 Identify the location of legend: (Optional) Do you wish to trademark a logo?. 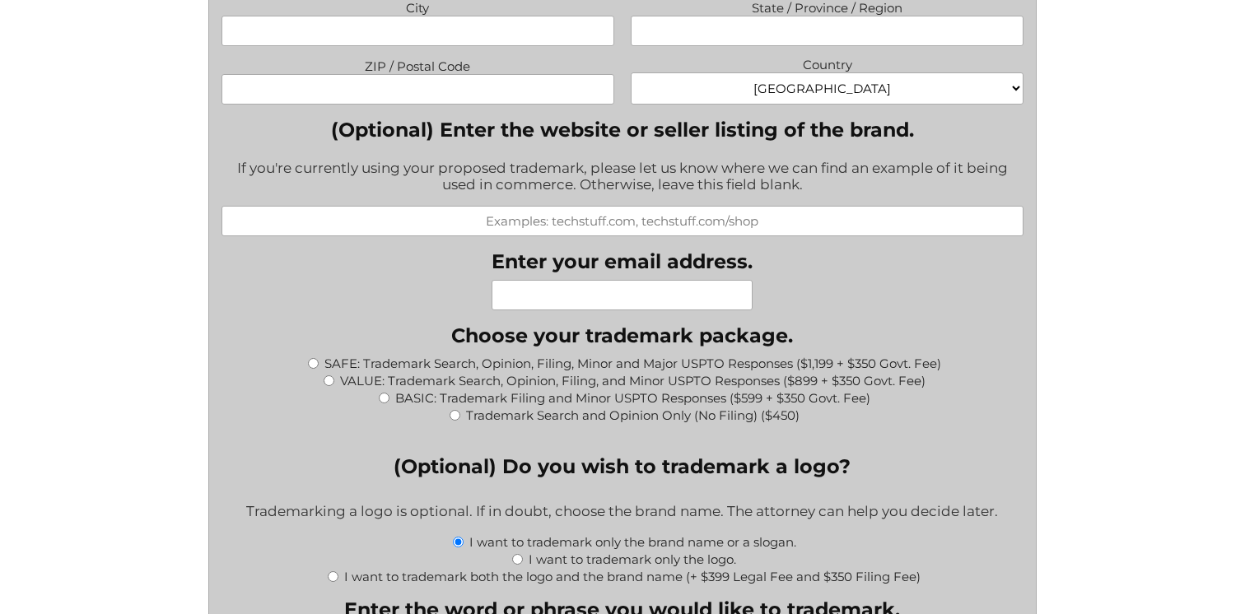
(622, 466).